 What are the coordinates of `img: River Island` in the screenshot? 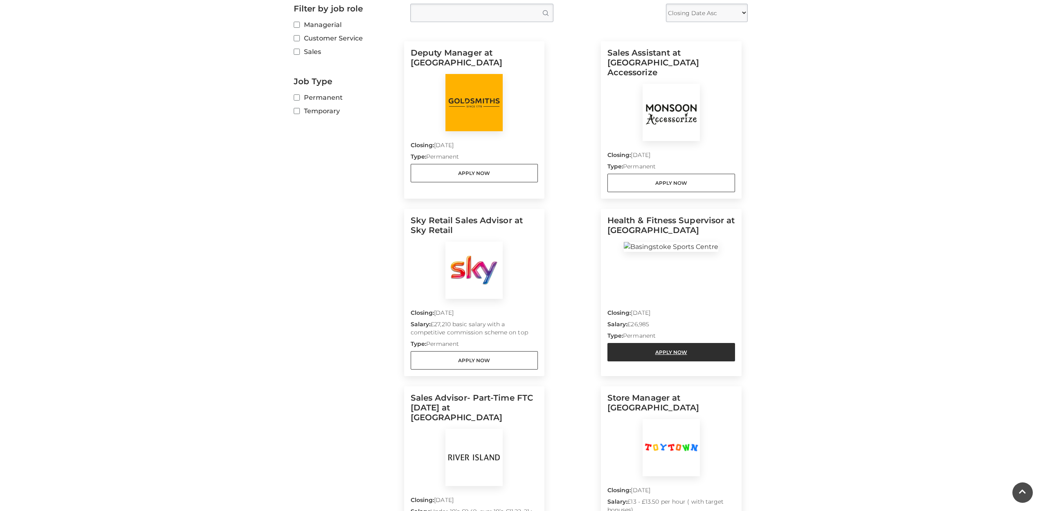 It's located at (474, 458).